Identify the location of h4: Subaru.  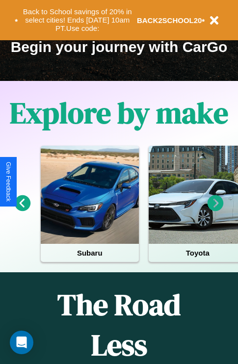
(90, 253).